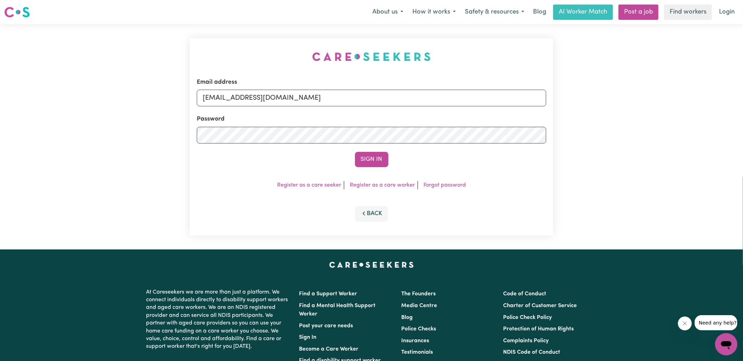 Image resolution: width=743 pixels, height=361 pixels. What do you see at coordinates (538, 329) in the screenshot?
I see `a: Protection of Human Rights` at bounding box center [538, 329].